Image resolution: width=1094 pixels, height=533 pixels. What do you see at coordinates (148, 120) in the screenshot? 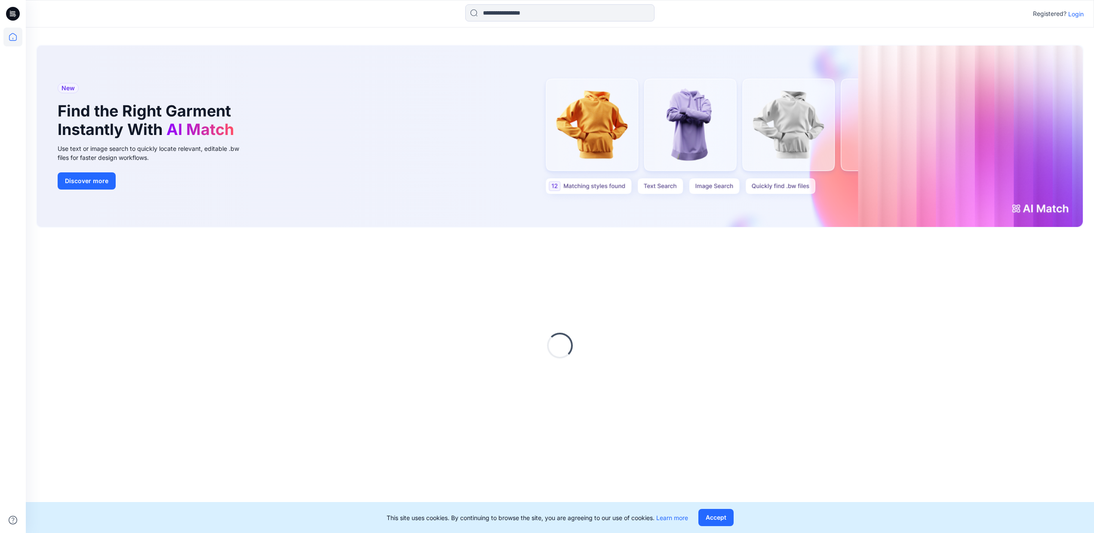
I see `h1: Find the Right Garment Instantly With` at bounding box center [148, 120].